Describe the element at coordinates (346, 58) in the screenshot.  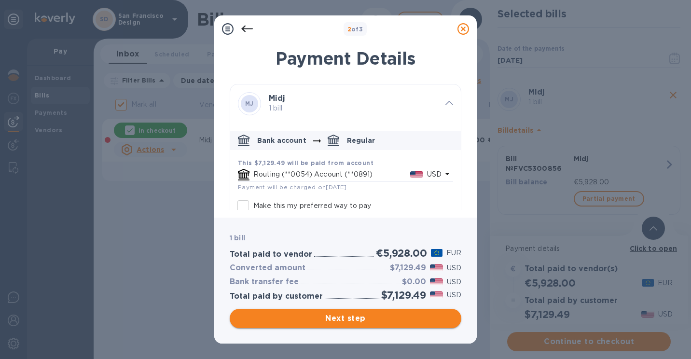
I see `h1: Payment Details` at that location.